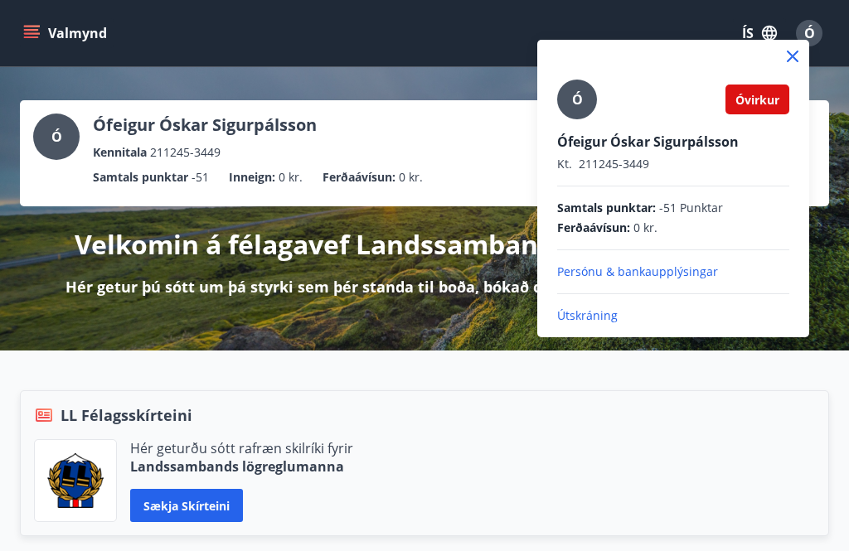  What do you see at coordinates (565, 163) in the screenshot?
I see `span: Kt.` at bounding box center [565, 163].